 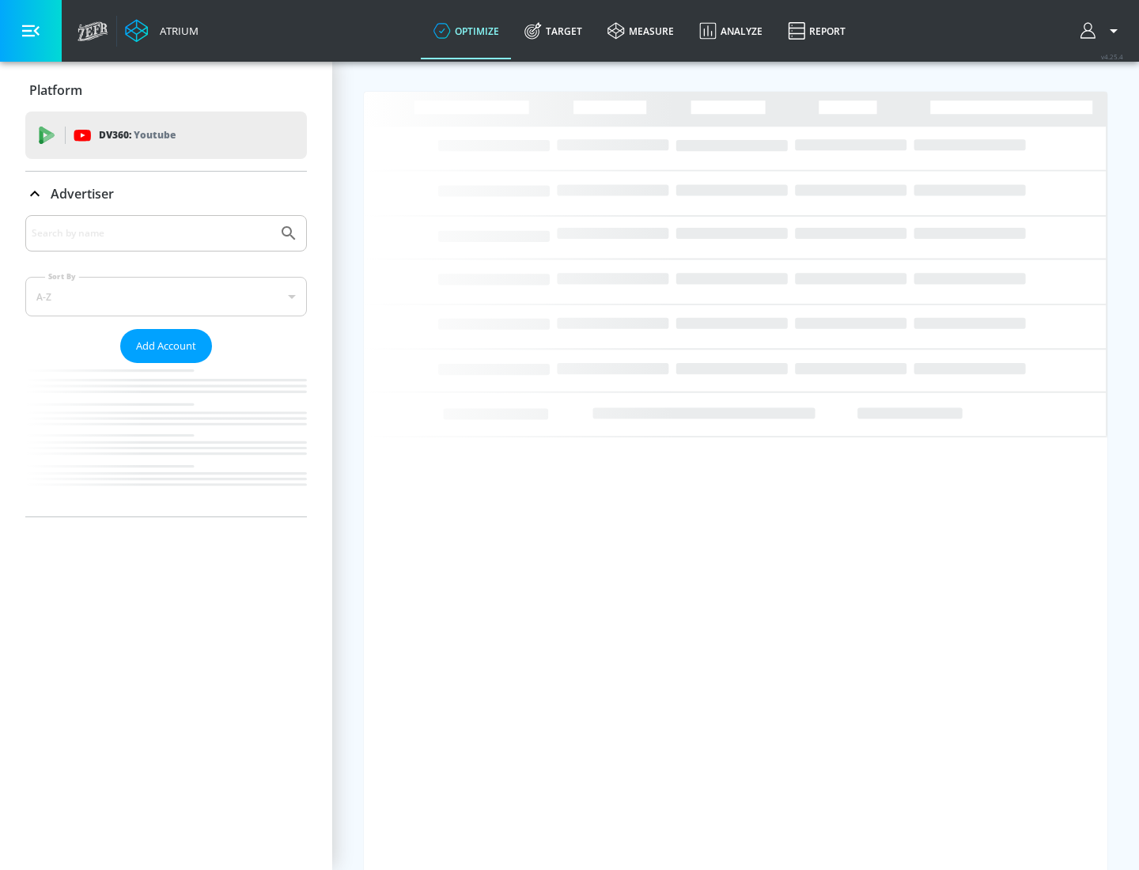 I want to click on p: Advertiser, so click(x=82, y=194).